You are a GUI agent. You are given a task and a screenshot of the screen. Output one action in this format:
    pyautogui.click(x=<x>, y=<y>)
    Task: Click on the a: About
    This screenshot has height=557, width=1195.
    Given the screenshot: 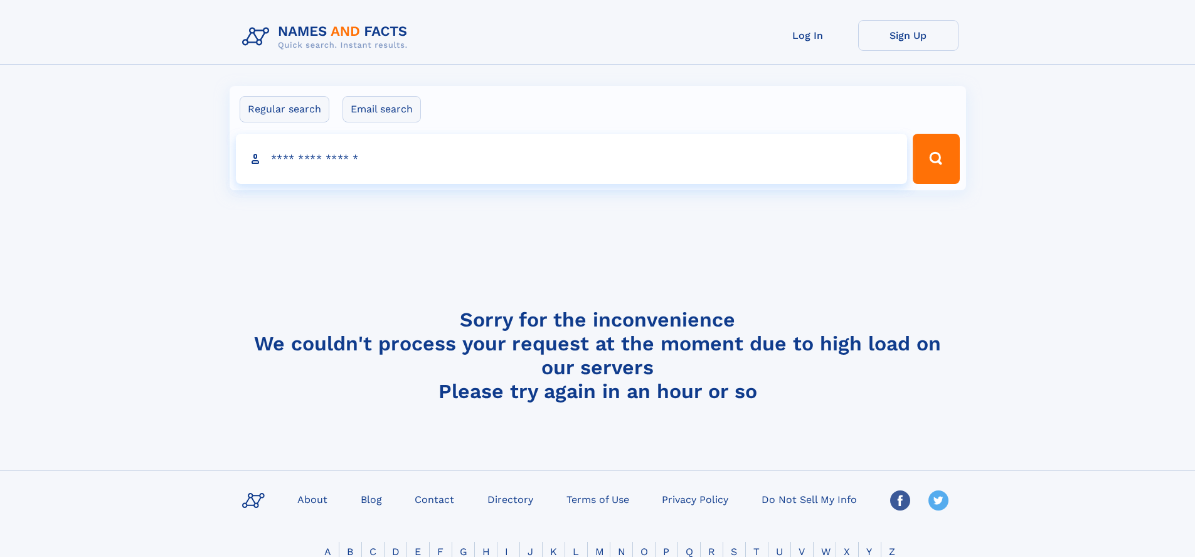 What is the action you would take?
    pyautogui.click(x=313, y=498)
    